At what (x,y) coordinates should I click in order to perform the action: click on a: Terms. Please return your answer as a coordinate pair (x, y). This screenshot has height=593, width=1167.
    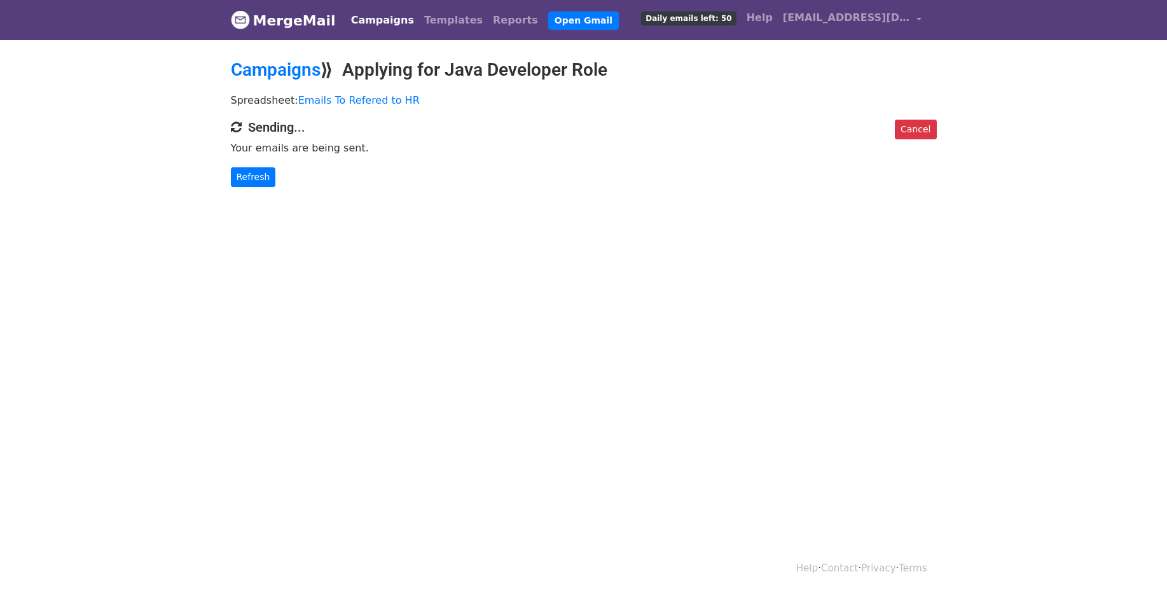
    Looking at the image, I should click on (912, 568).